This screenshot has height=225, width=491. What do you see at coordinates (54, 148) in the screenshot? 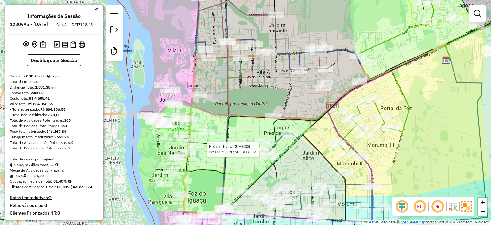
I see `div: Total de Pedidos não Roteirizados:` at bounding box center [54, 148].